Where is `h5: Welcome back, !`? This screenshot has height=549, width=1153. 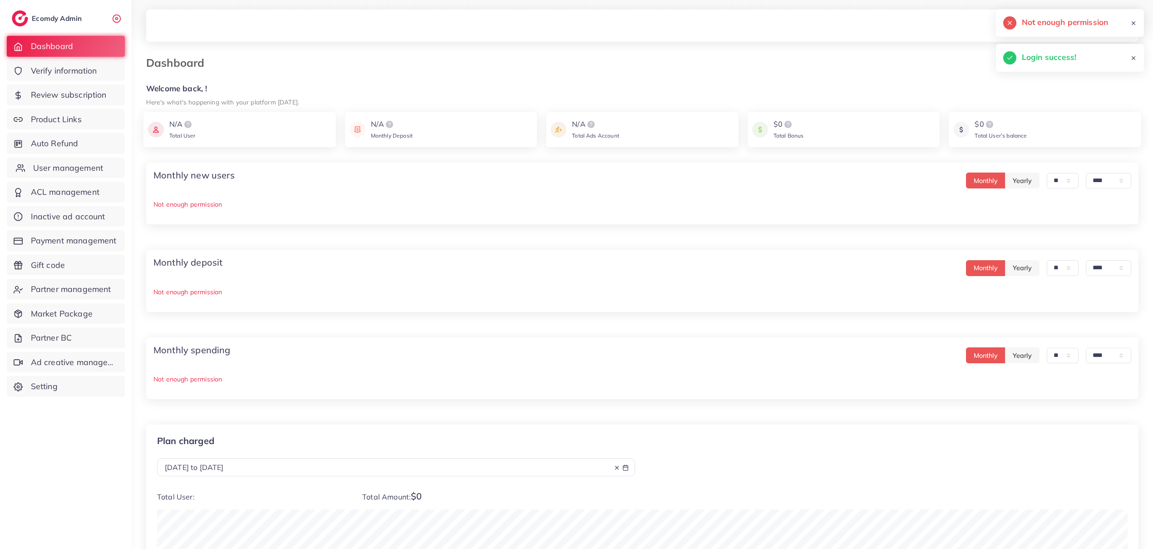 h5: Welcome back, ! is located at coordinates (642, 89).